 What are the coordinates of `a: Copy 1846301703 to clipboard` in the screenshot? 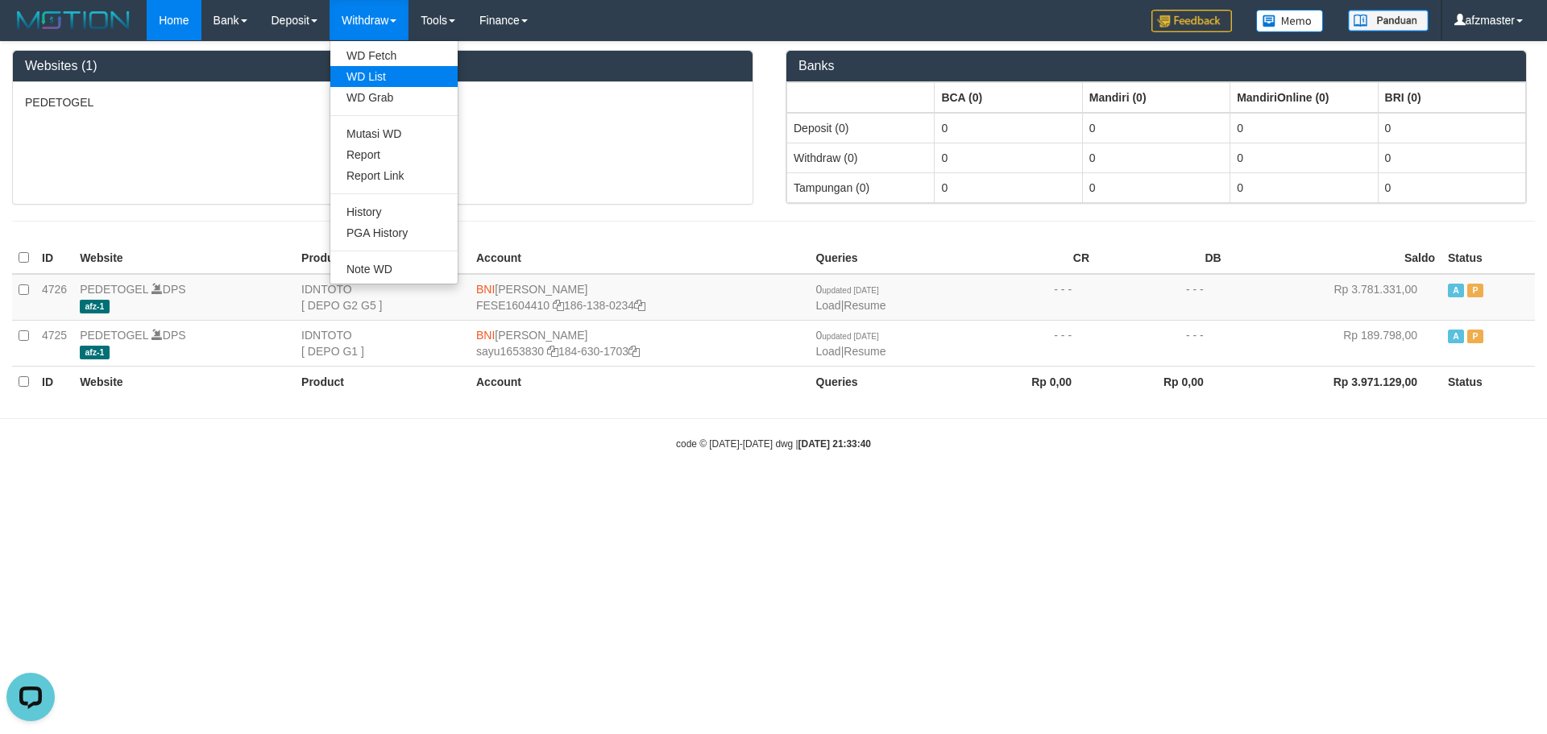 It's located at (634, 351).